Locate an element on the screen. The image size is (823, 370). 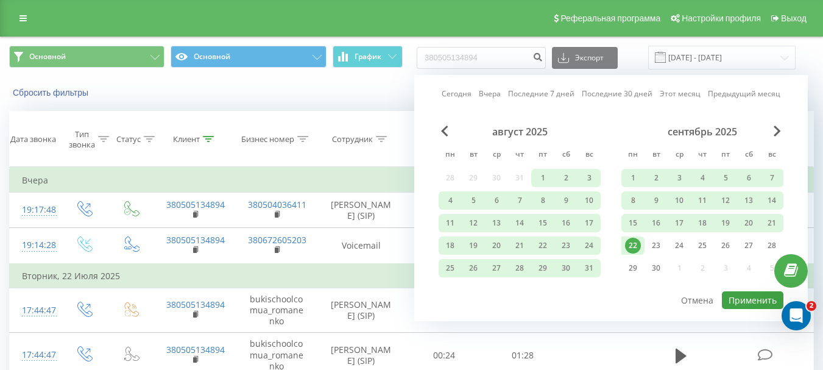
td: 00:03 is located at coordinates (444, 310).